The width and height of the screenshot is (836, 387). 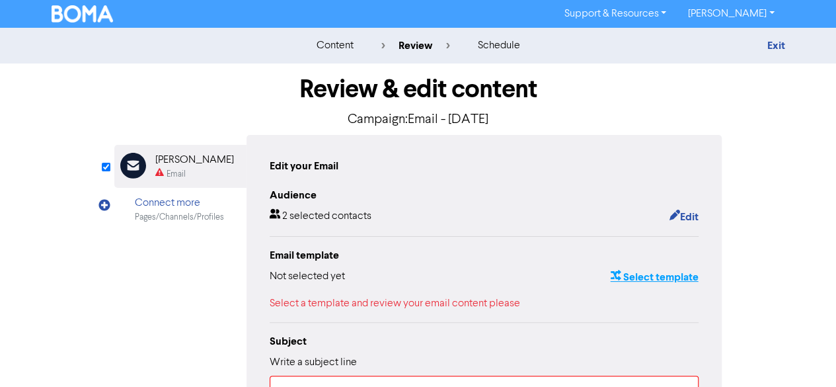 What do you see at coordinates (415, 46) in the screenshot?
I see `div: review` at bounding box center [415, 46].